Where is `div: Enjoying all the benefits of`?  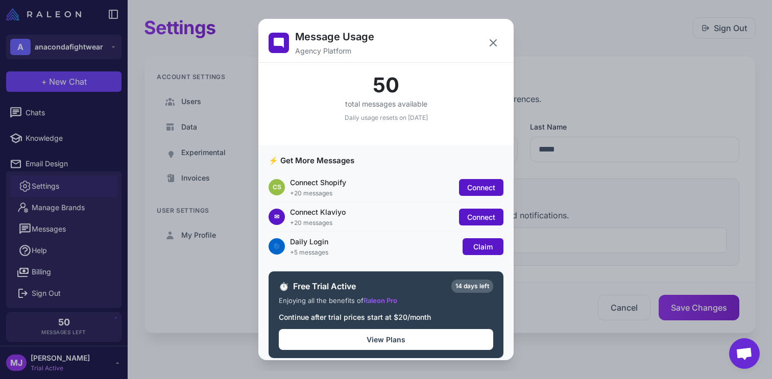 div: Enjoying all the benefits of is located at coordinates (386, 301).